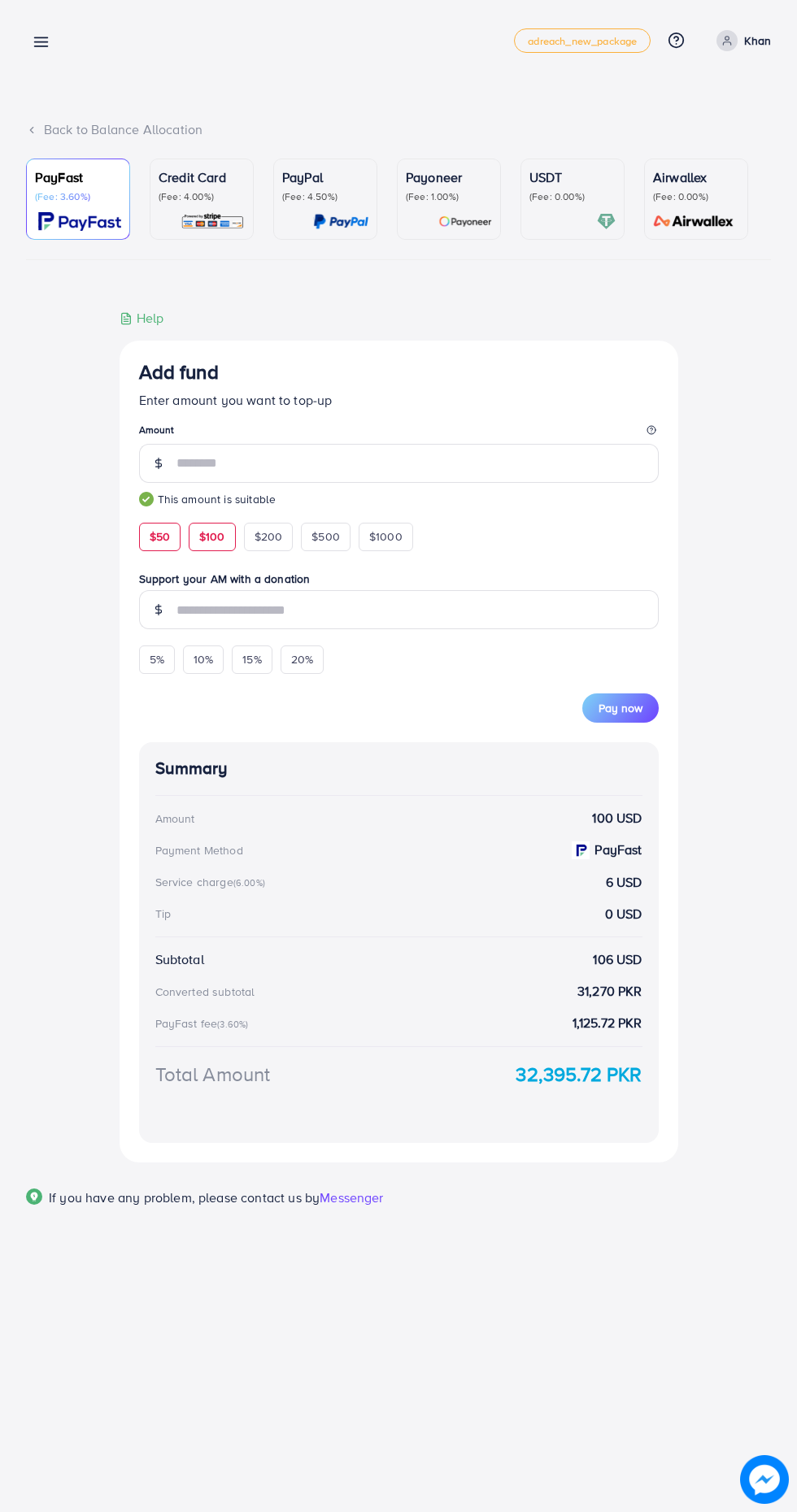 The image size is (797, 1512). I want to click on div: Tip, so click(162, 913).